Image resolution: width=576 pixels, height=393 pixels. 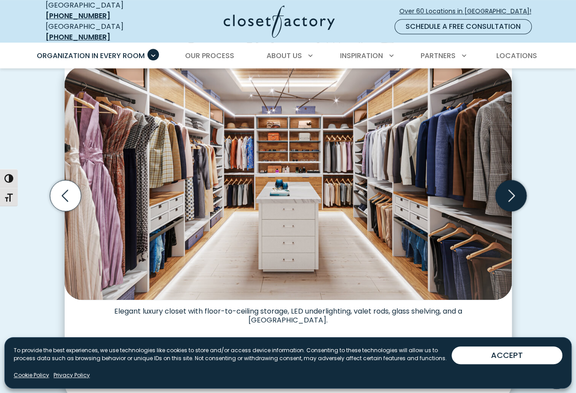 What do you see at coordinates (233, 354) in the screenshot?
I see `p: To provide the best experiences, we use technologies like cookies to store and/or access device i...` at bounding box center [233, 354].